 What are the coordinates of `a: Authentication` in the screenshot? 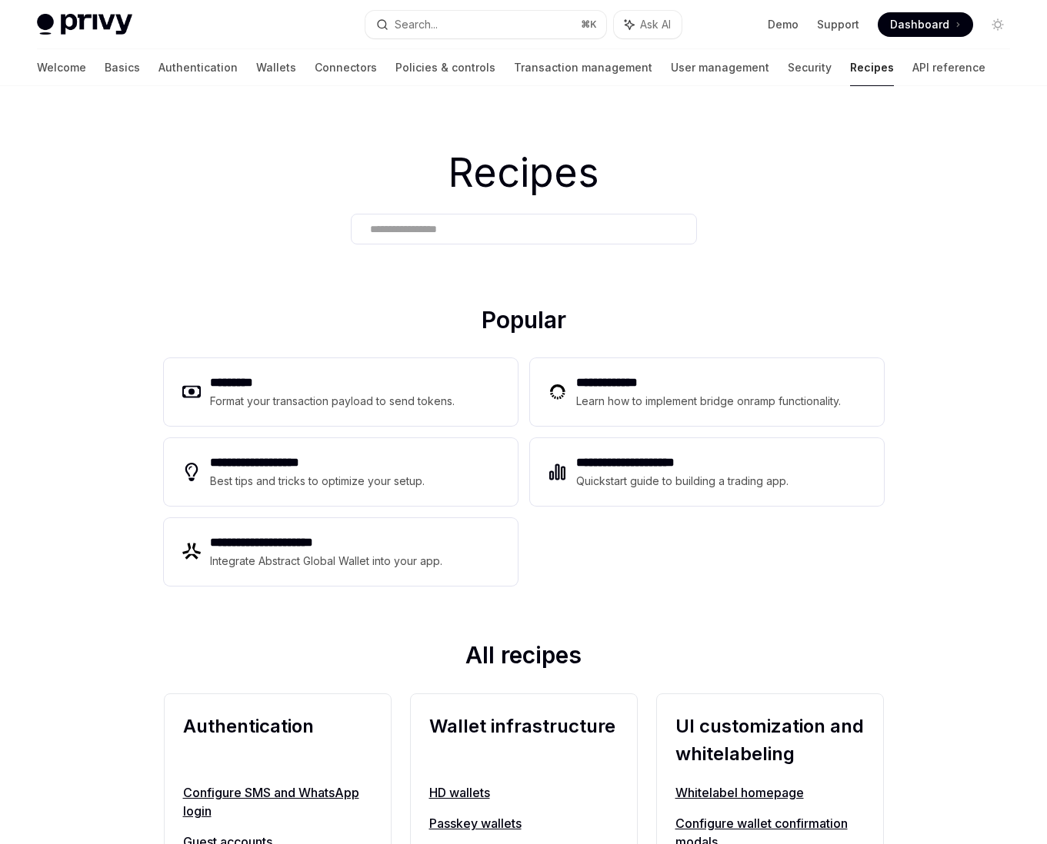 It's located at (198, 68).